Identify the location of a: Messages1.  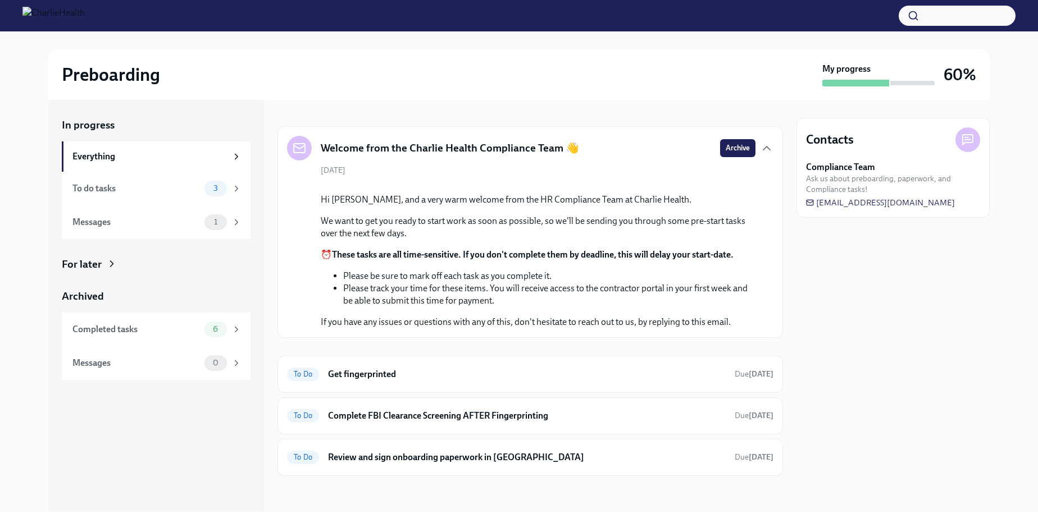
(156, 222).